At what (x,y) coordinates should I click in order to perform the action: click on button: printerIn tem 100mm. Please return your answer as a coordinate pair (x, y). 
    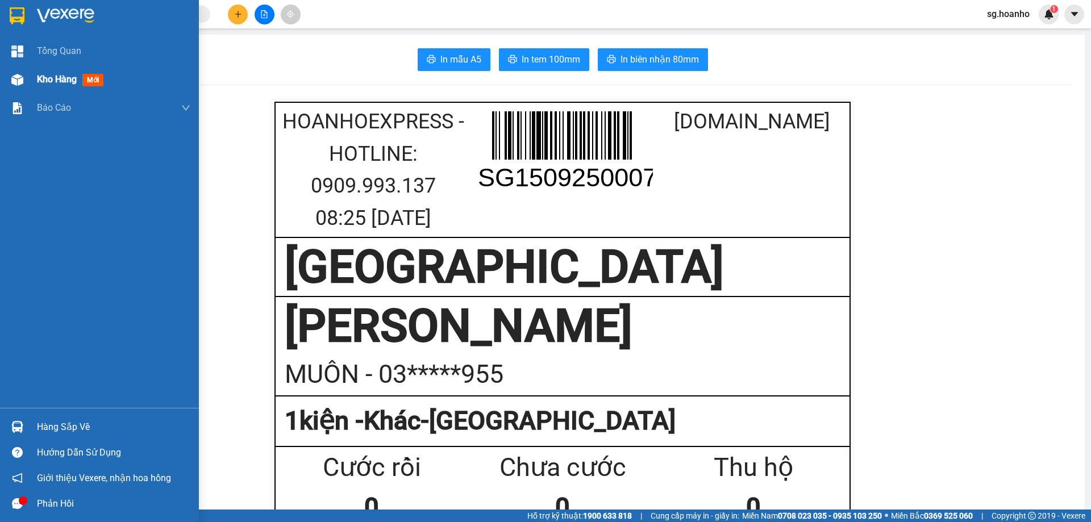
    Looking at the image, I should click on (544, 60).